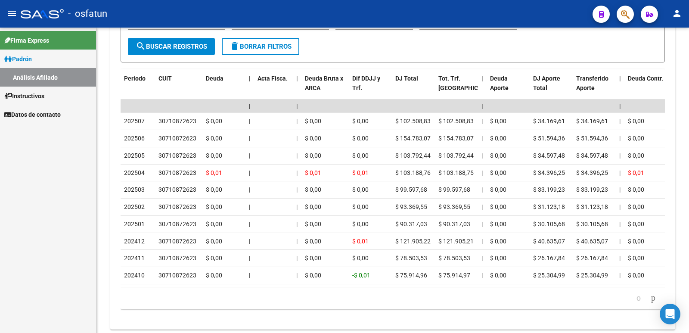 The image size is (689, 333). I want to click on mat-icon: search, so click(141, 46).